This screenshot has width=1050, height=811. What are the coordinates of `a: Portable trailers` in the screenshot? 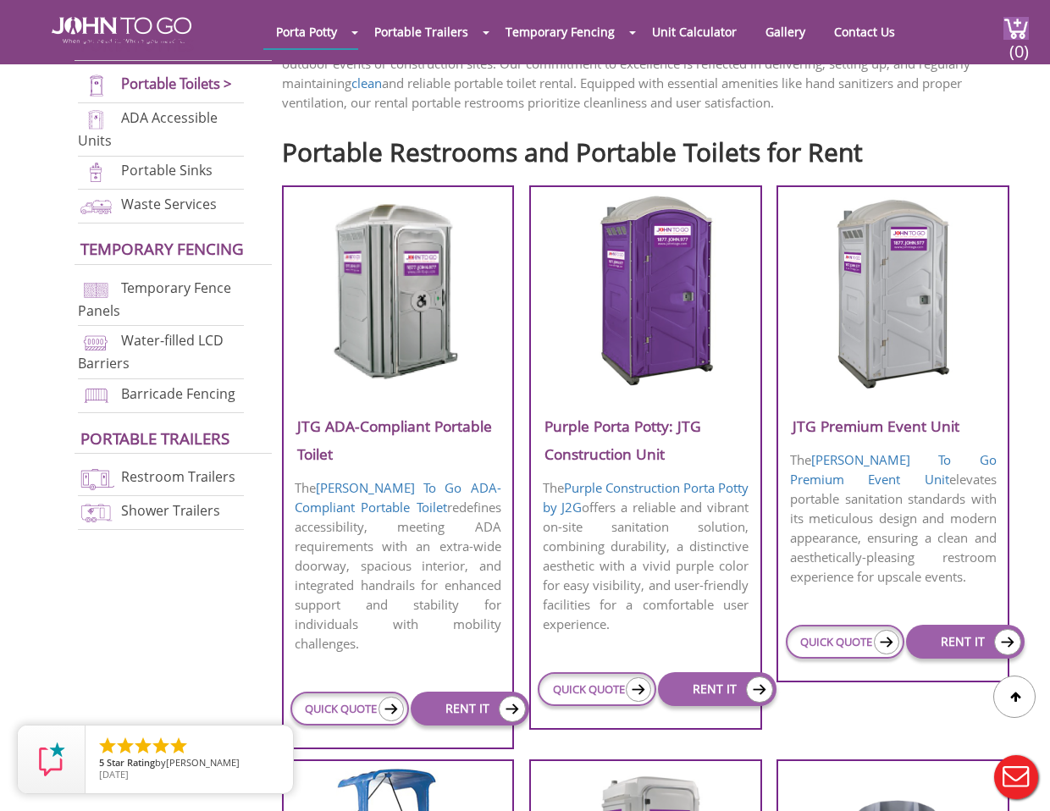 It's located at (155, 438).